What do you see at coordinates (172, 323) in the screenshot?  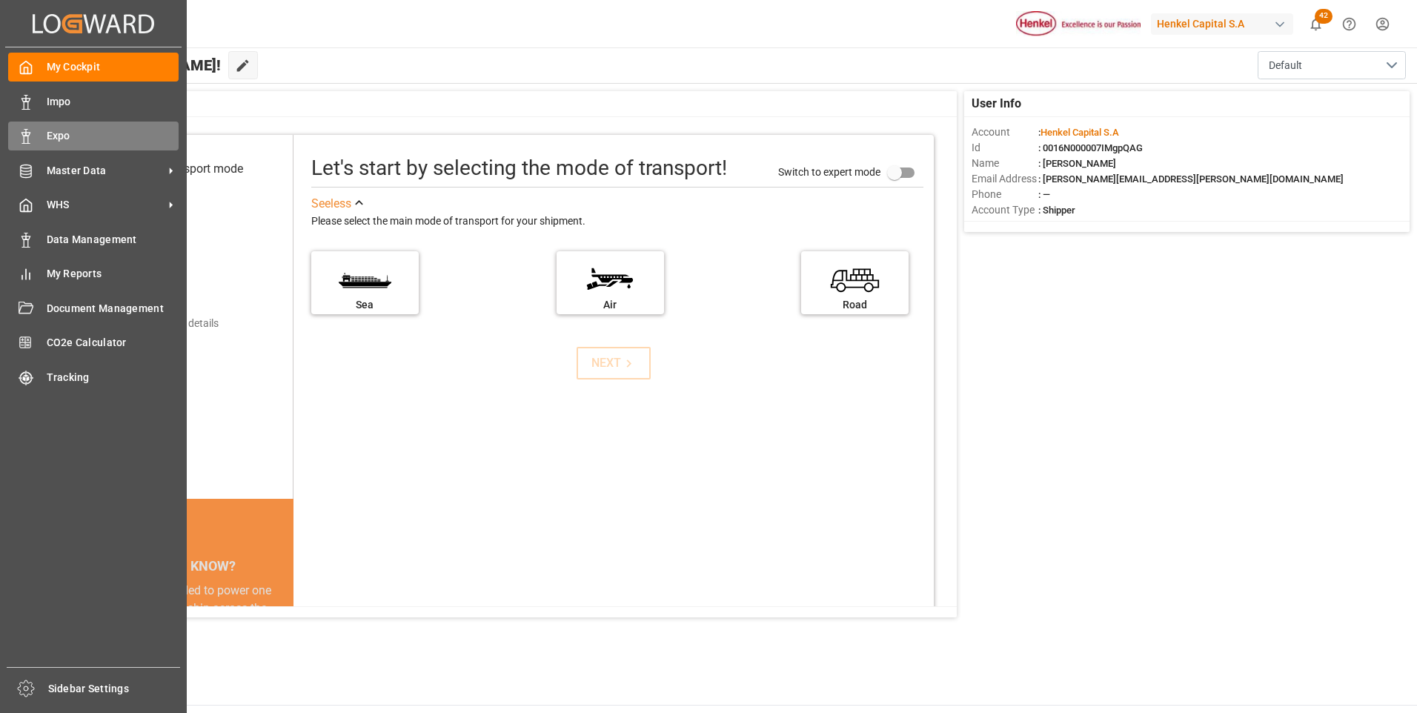 I see `div: Add shipping details` at bounding box center [172, 323].